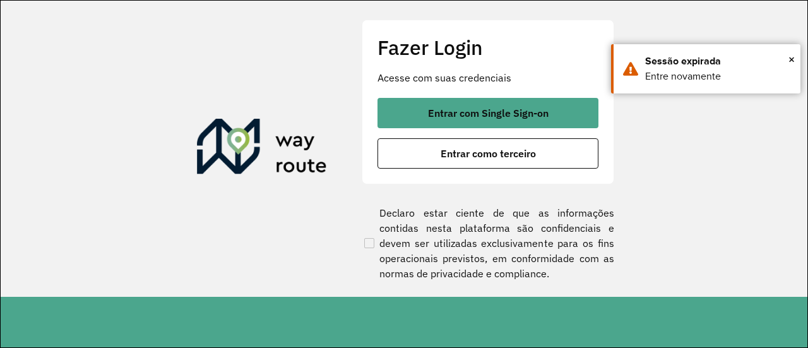 This screenshot has height=348, width=808. What do you see at coordinates (488, 153) in the screenshot?
I see `span: Entrar como terceiro` at bounding box center [488, 153].